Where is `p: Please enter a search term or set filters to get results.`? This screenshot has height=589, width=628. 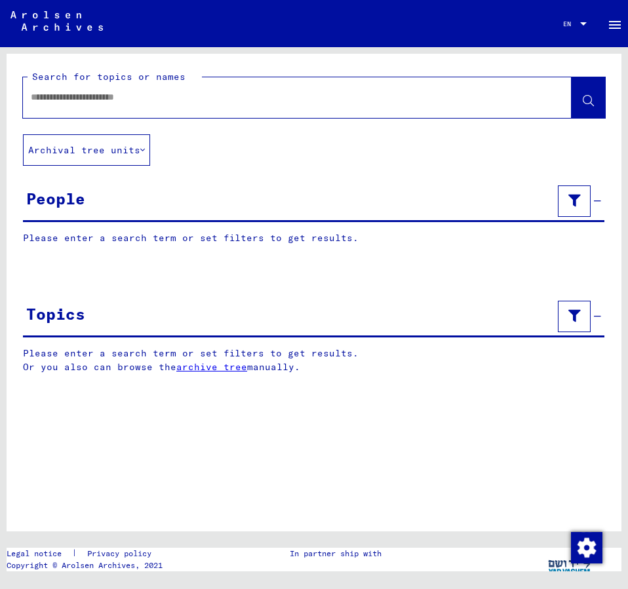
p: Please enter a search term or set filters to get results. is located at coordinates (313, 238).